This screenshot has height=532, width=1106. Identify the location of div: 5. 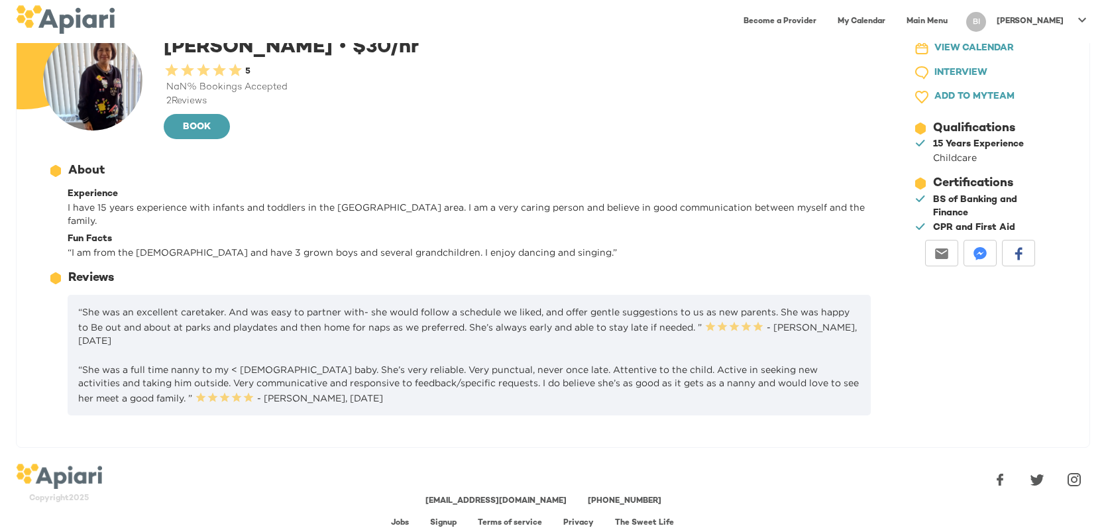
(247, 72).